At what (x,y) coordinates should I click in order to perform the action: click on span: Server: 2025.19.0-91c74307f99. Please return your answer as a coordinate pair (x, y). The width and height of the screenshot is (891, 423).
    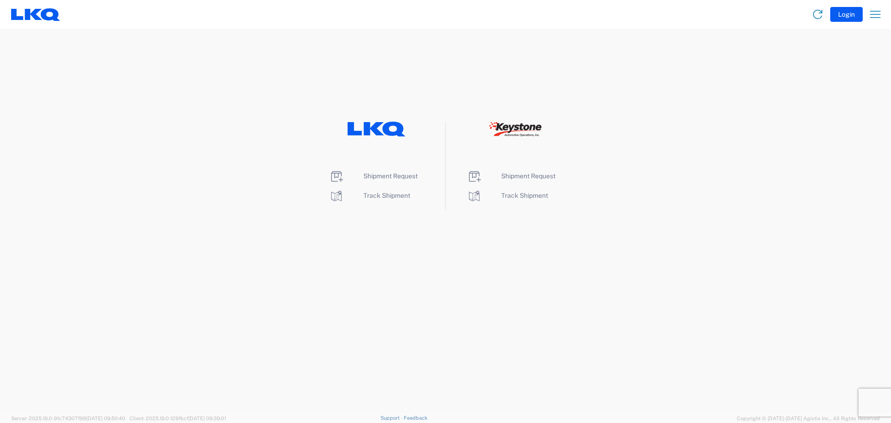
    Looking at the image, I should click on (68, 418).